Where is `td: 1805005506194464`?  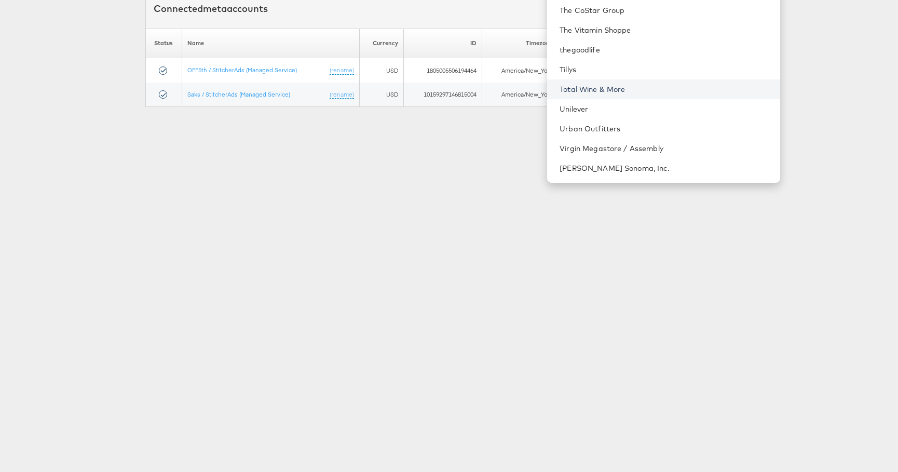 td: 1805005506194464 is located at coordinates (443, 70).